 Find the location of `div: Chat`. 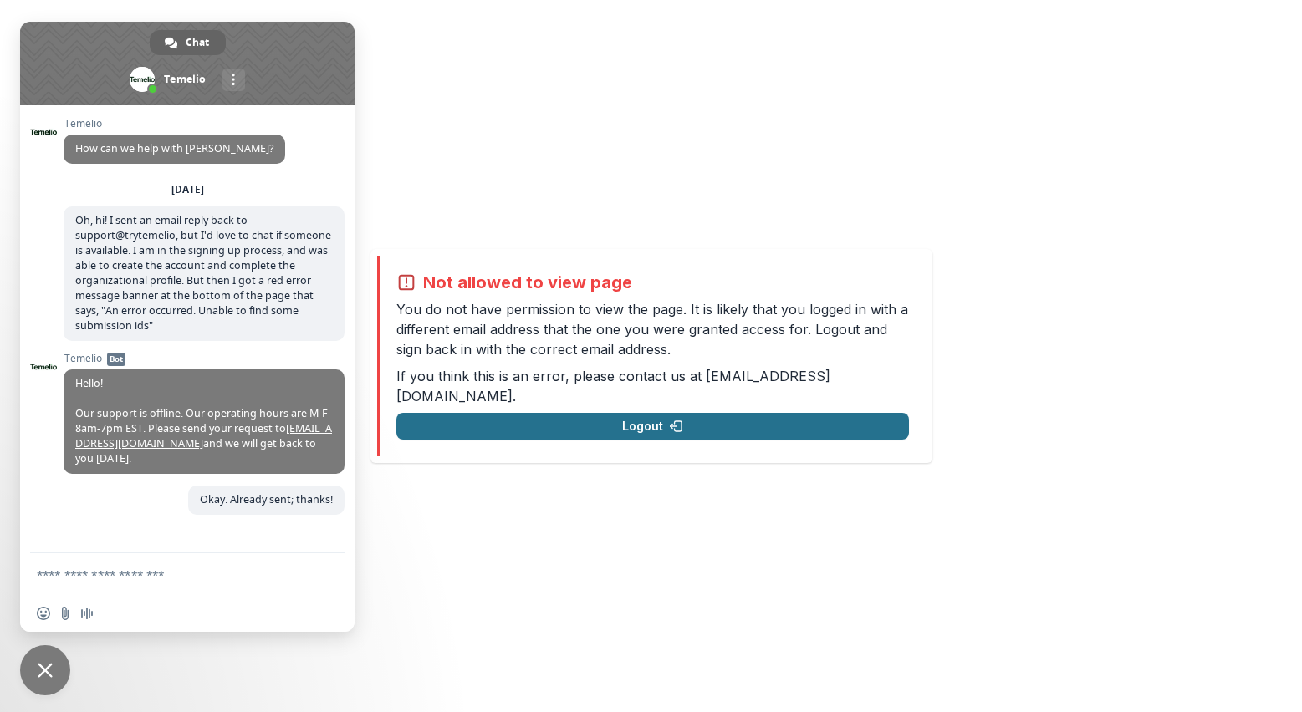

div: Chat is located at coordinates (187, 43).